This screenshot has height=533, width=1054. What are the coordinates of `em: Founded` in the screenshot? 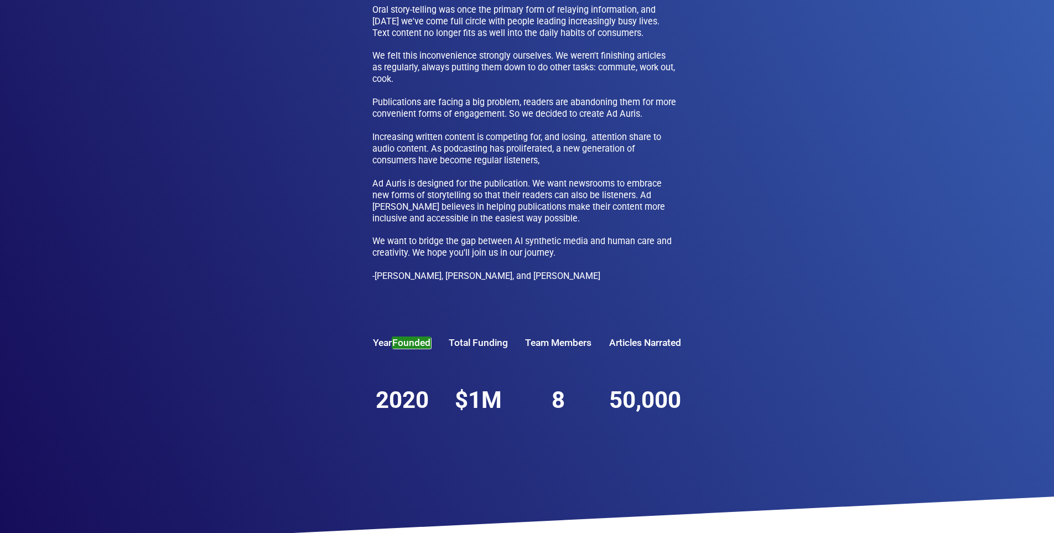 It's located at (411, 342).